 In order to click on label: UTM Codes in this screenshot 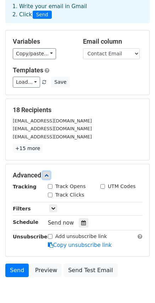, I will do `click(122, 186)`.